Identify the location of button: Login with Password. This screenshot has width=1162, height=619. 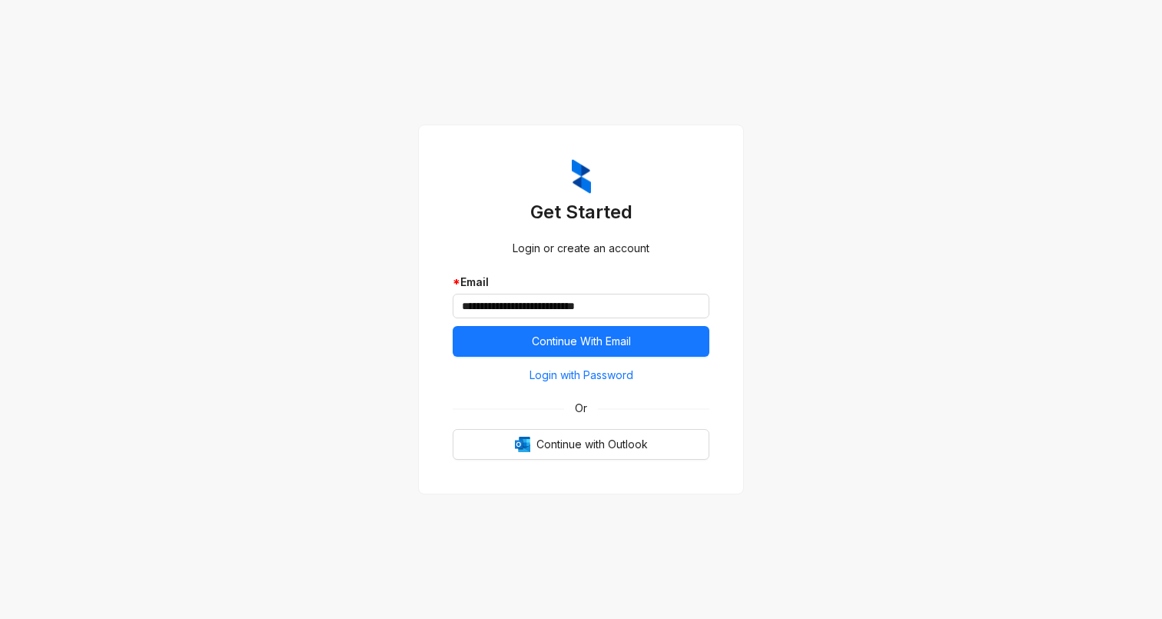
(581, 375).